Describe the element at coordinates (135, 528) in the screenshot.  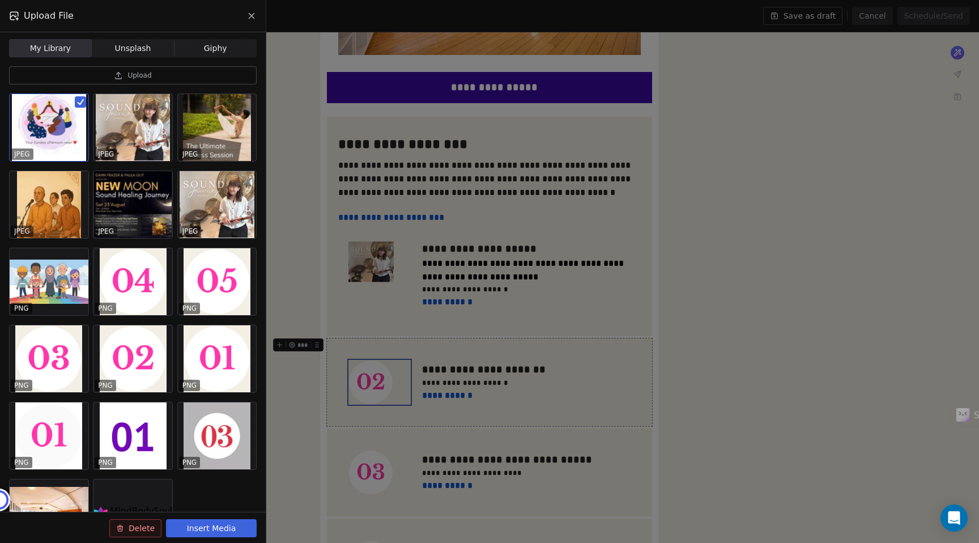
I see `button: Delete` at that location.